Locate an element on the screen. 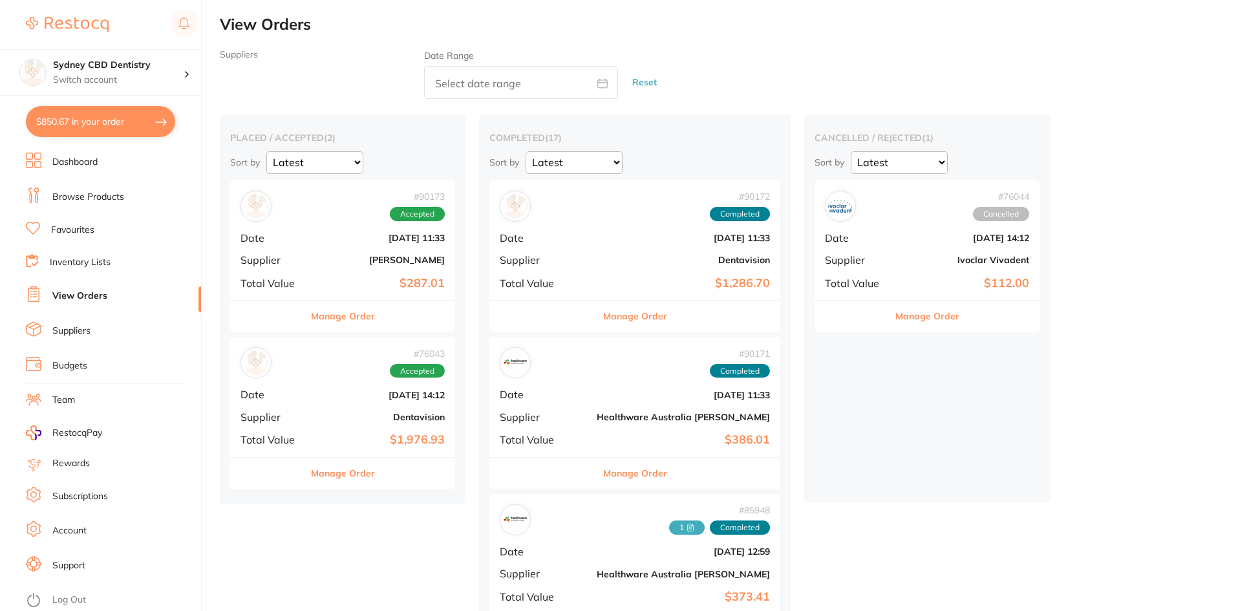 This screenshot has height=611, width=1238. a: Favourites is located at coordinates (72, 230).